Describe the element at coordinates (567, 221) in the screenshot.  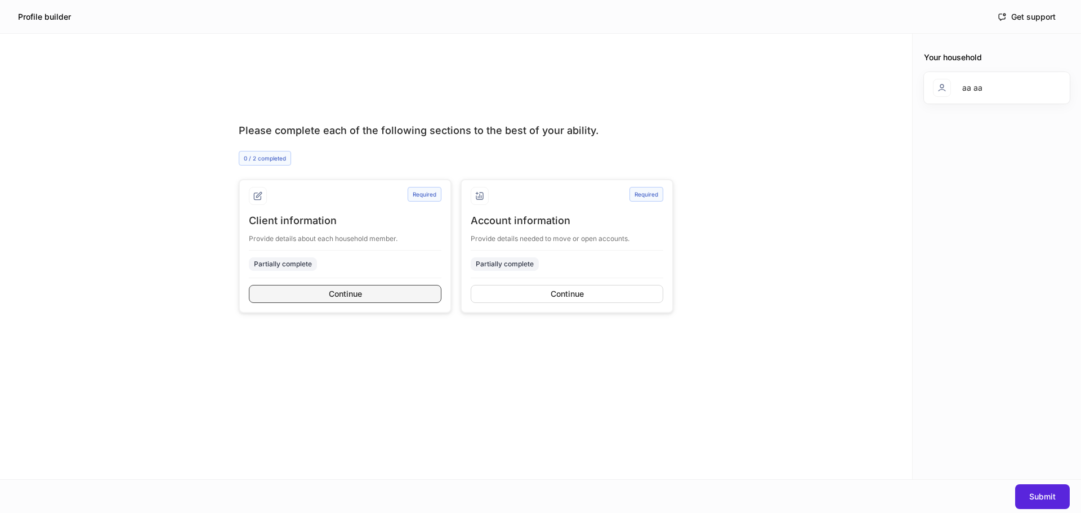
I see `div: Account information` at that location.